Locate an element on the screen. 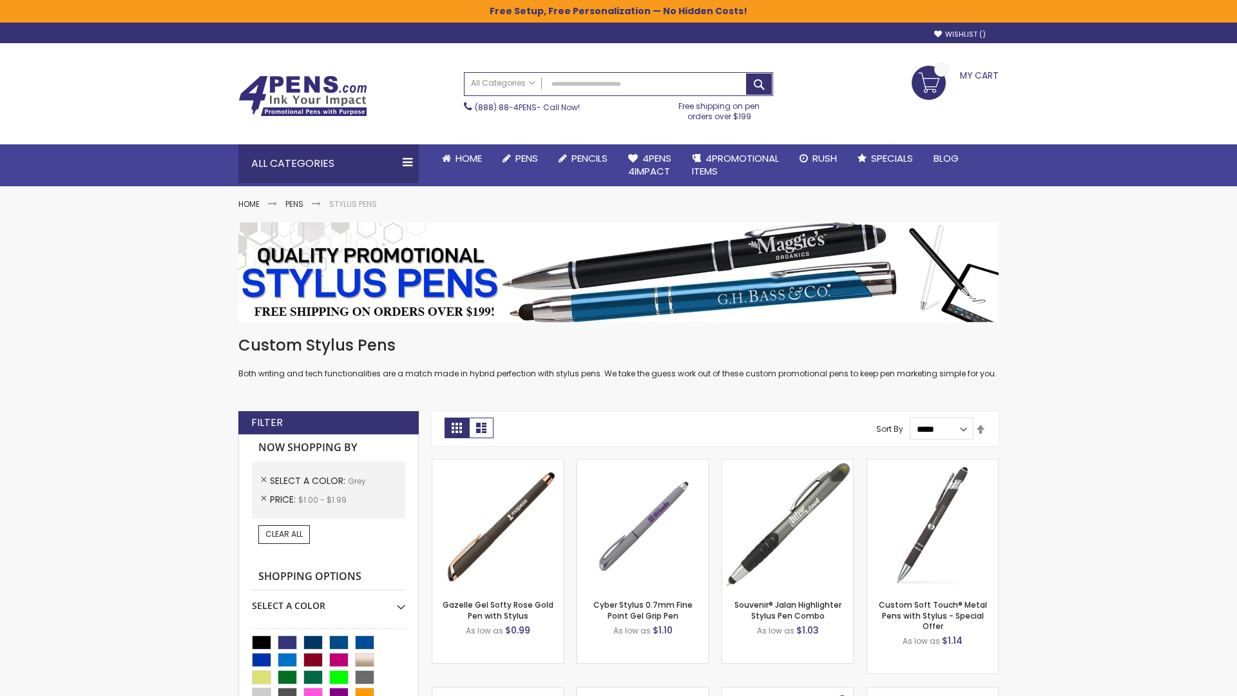  span: Blog is located at coordinates (945, 158).